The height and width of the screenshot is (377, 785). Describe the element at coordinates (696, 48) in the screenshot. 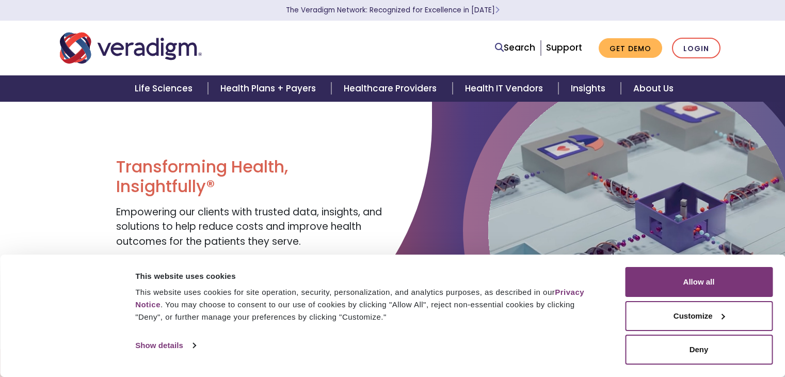

I see `a: Login` at that location.